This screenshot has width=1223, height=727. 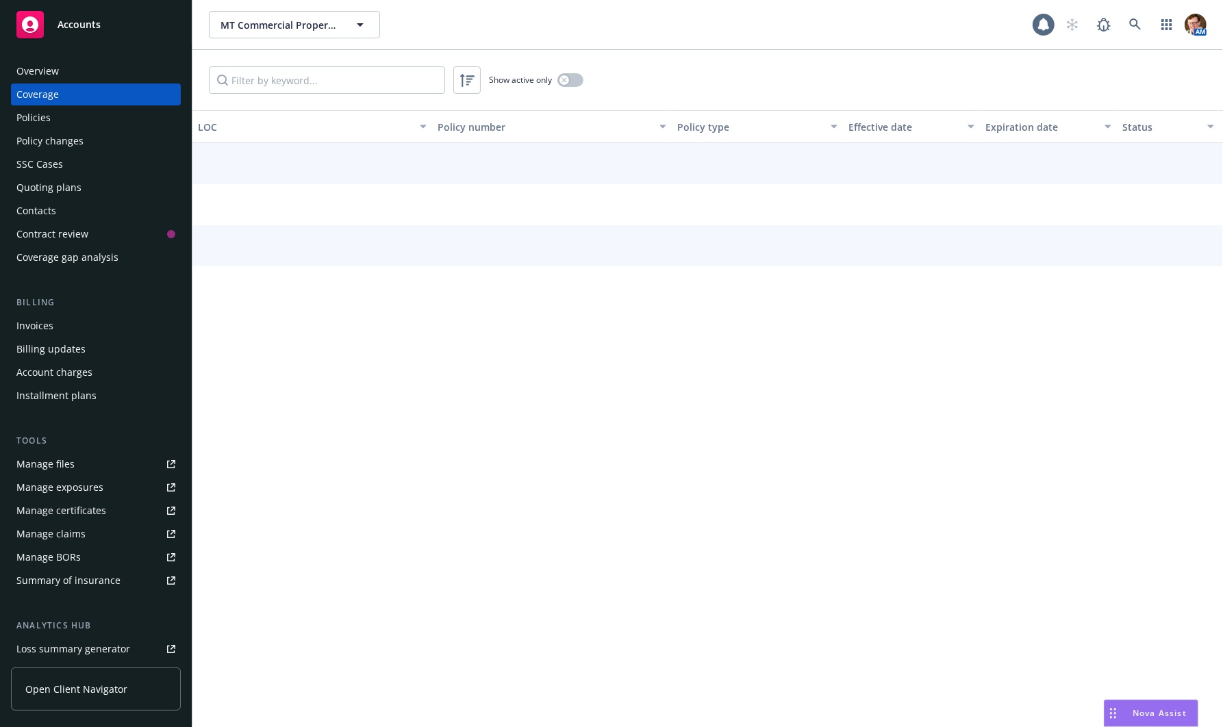 What do you see at coordinates (552, 127) in the screenshot?
I see `button: Policy number` at bounding box center [552, 127].